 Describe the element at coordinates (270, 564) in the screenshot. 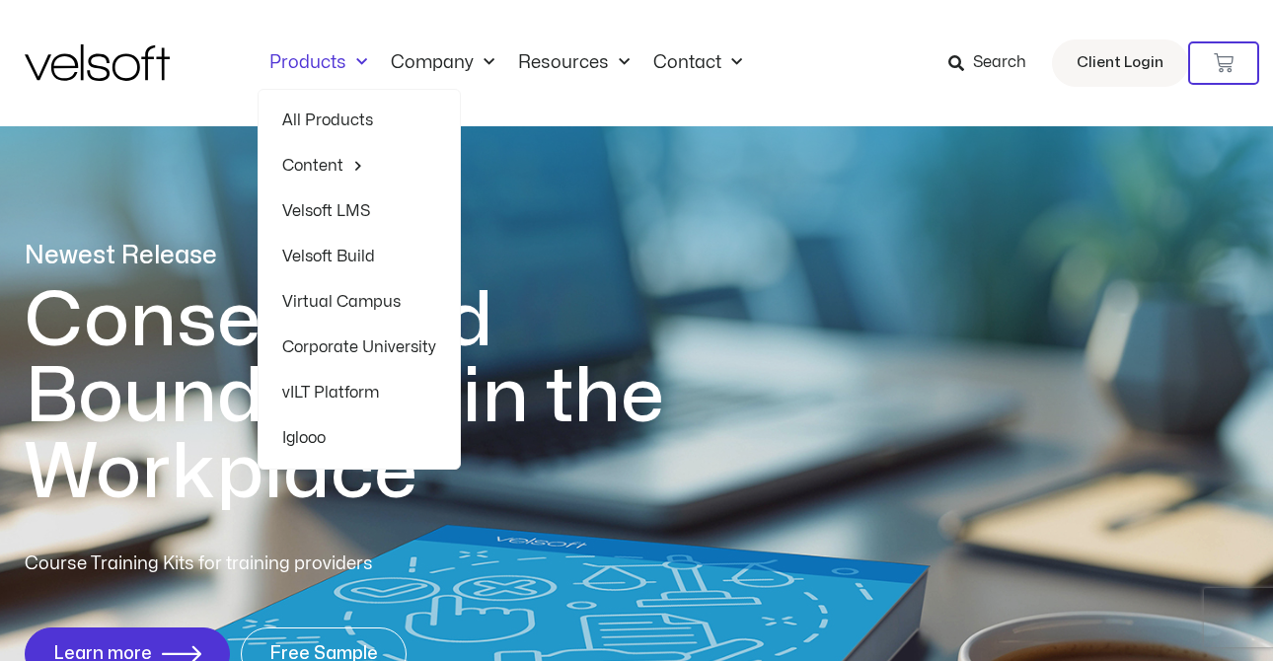

I see `p: Course Training Kits for training providers` at that location.